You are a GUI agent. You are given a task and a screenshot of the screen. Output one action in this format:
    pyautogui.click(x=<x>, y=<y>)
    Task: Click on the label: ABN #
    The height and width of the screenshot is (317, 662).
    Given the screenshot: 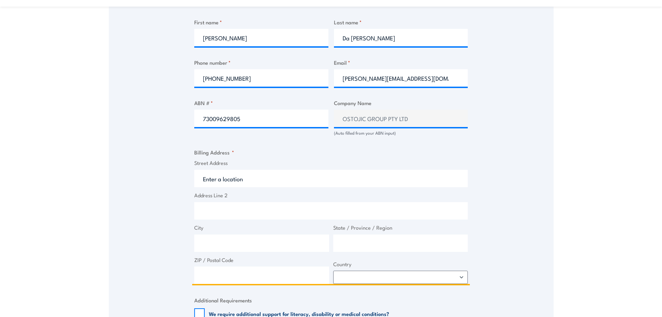 What is the action you would take?
    pyautogui.click(x=261, y=103)
    